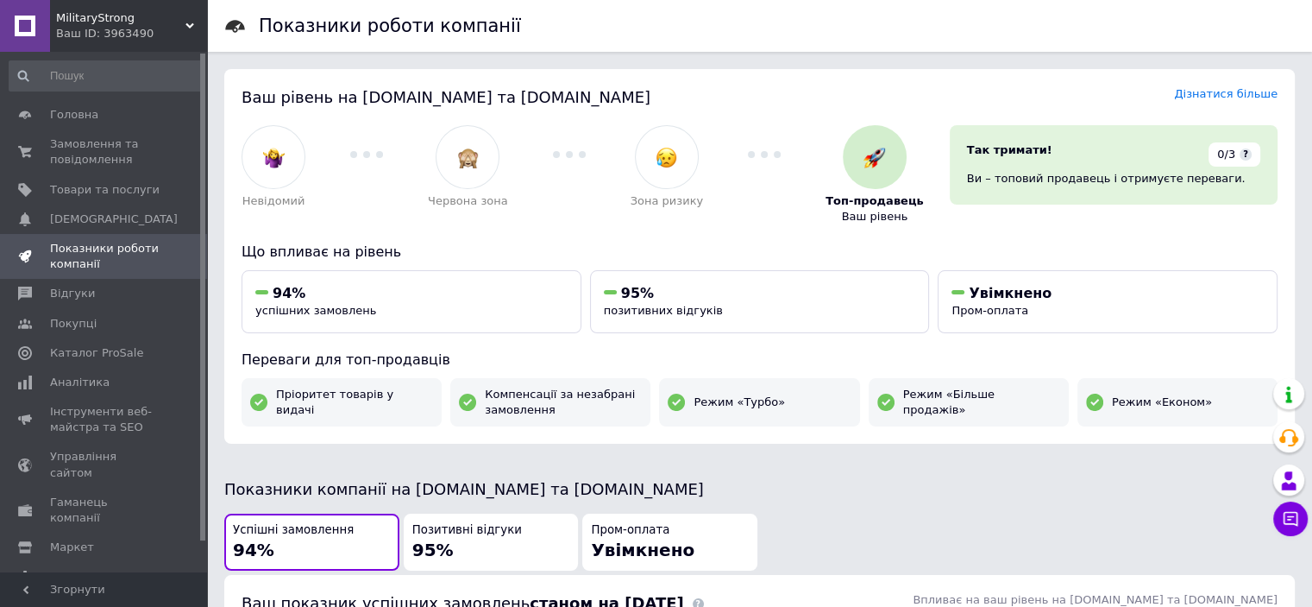 The image size is (1312, 607). I want to click on div: 0/3, so click(1235, 154).